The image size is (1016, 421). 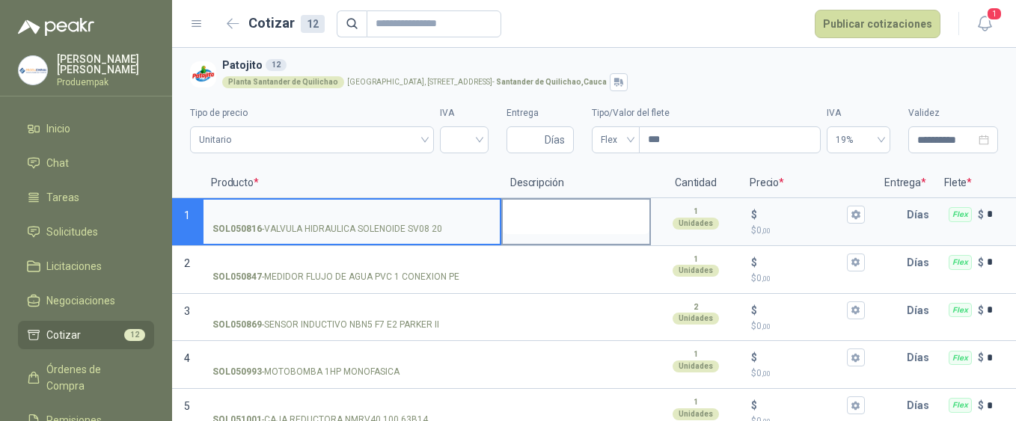 I want to click on span: Unitario, so click(x=312, y=140).